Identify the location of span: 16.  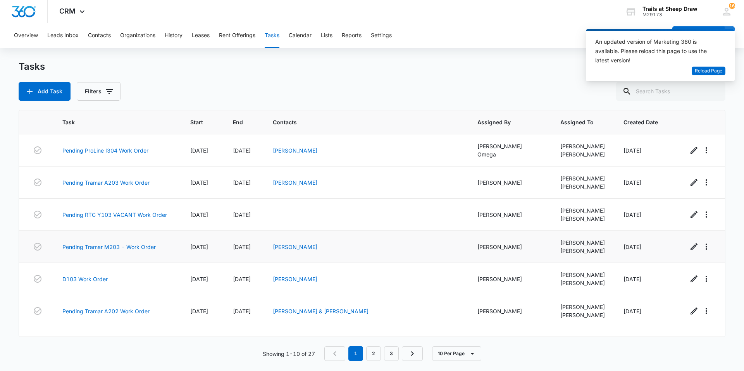
(732, 6).